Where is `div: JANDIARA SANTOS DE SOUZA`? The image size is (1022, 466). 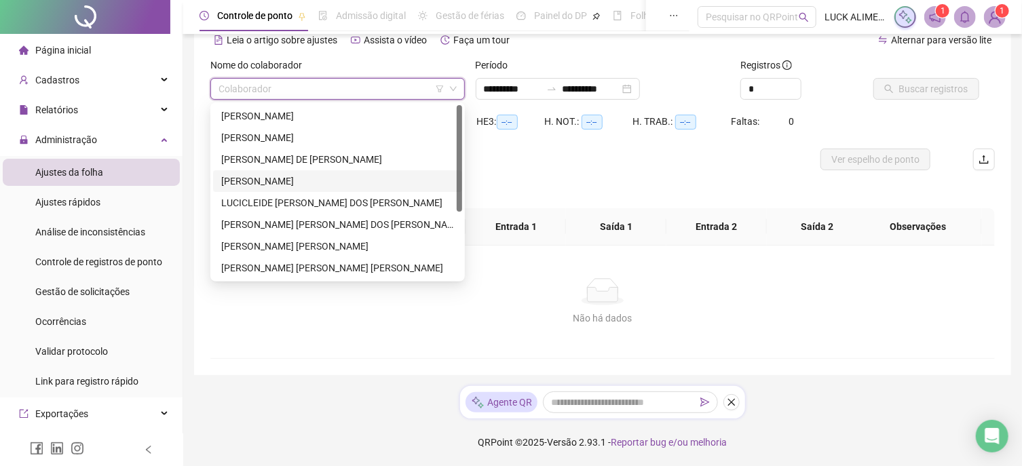 div: JANDIARA SANTOS DE SOUZA is located at coordinates (337, 181).